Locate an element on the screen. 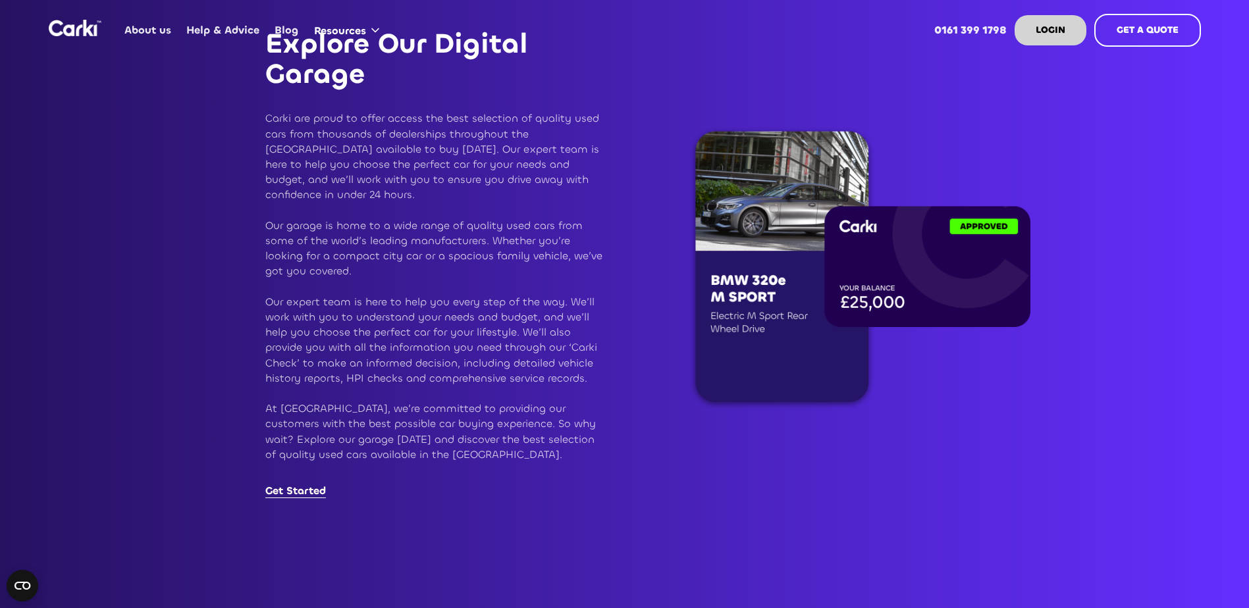 The height and width of the screenshot is (608, 1249). img: Logo is located at coordinates (75, 28).